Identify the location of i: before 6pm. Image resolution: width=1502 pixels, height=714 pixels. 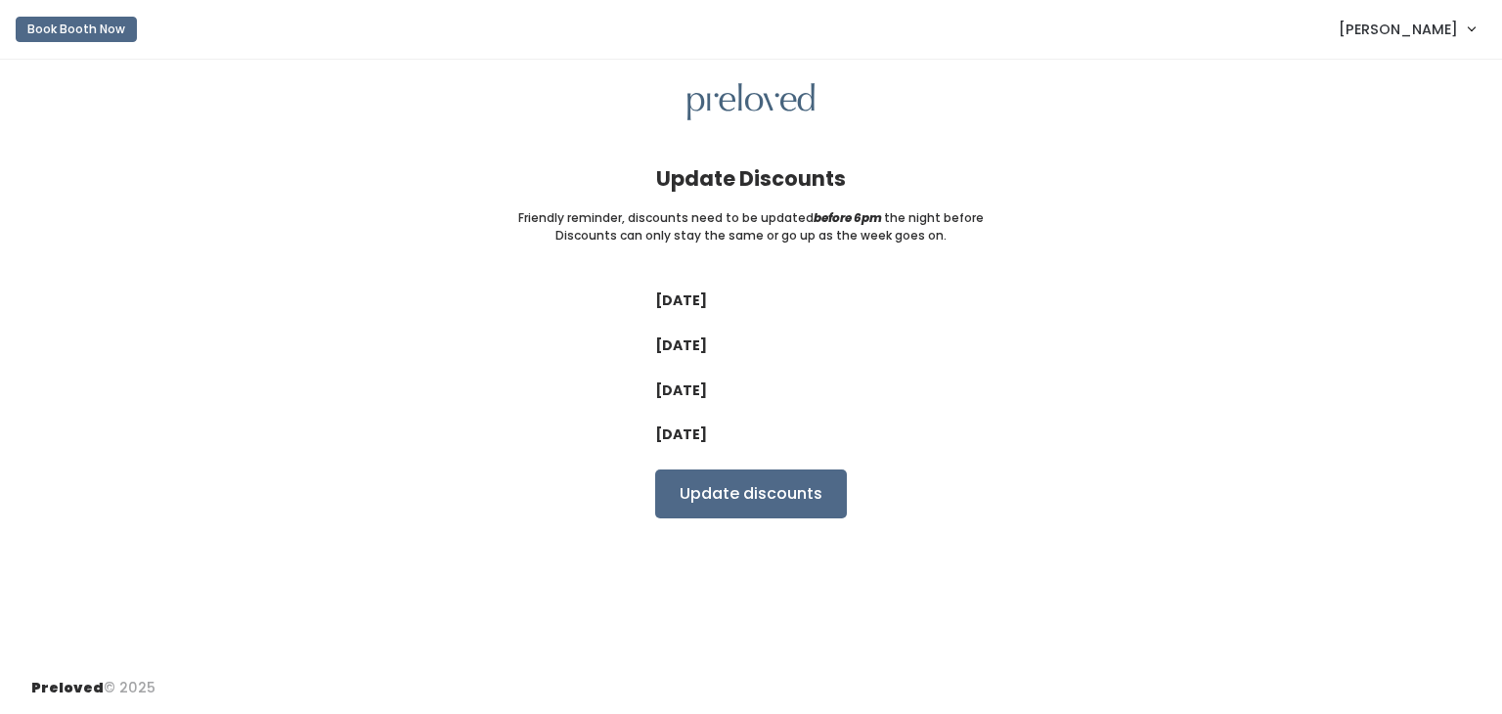
(848, 217).